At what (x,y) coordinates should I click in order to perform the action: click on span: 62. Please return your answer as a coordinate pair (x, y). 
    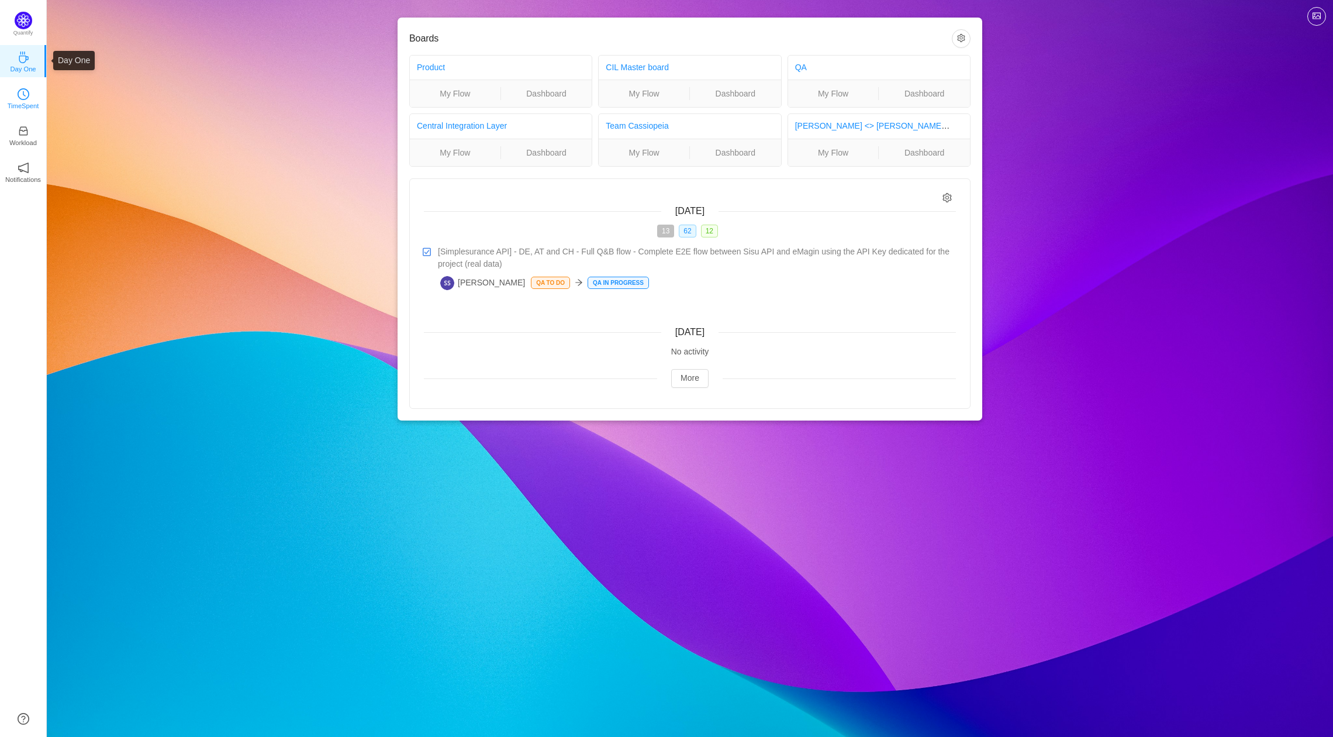
    Looking at the image, I should click on (687, 231).